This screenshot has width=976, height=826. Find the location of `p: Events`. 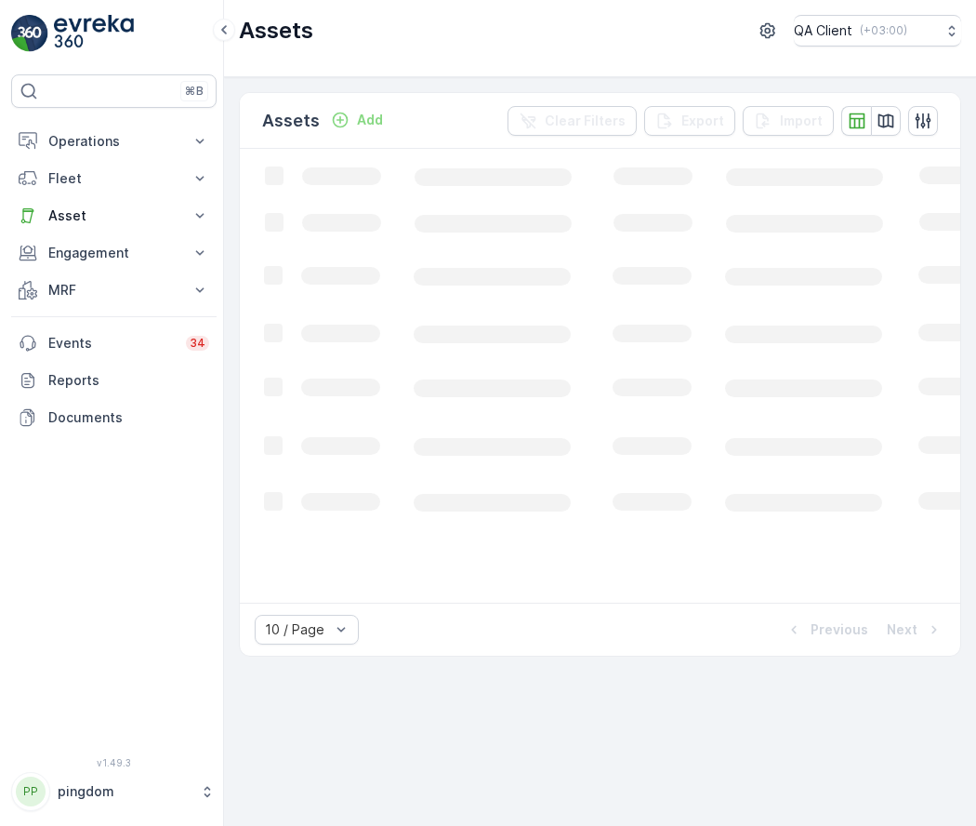

p: Events is located at coordinates (112, 343).